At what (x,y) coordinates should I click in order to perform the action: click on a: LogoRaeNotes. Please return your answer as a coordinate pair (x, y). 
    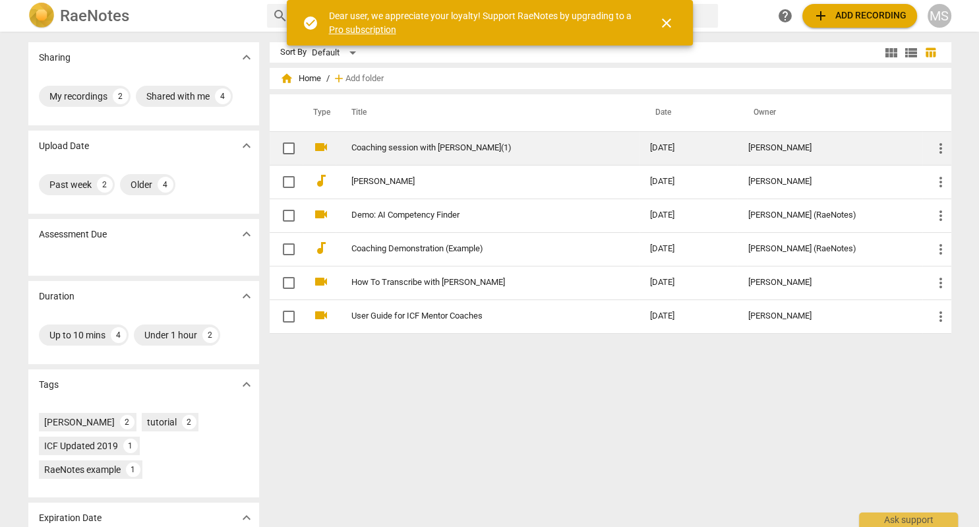
    Looking at the image, I should click on (142, 16).